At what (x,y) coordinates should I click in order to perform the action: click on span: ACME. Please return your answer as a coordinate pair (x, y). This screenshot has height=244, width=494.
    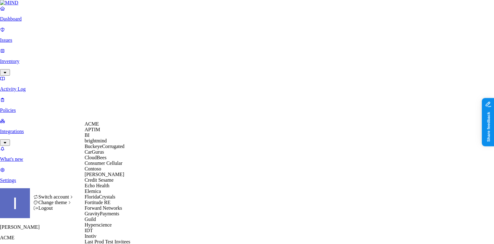
    Looking at the image, I should click on (92, 124).